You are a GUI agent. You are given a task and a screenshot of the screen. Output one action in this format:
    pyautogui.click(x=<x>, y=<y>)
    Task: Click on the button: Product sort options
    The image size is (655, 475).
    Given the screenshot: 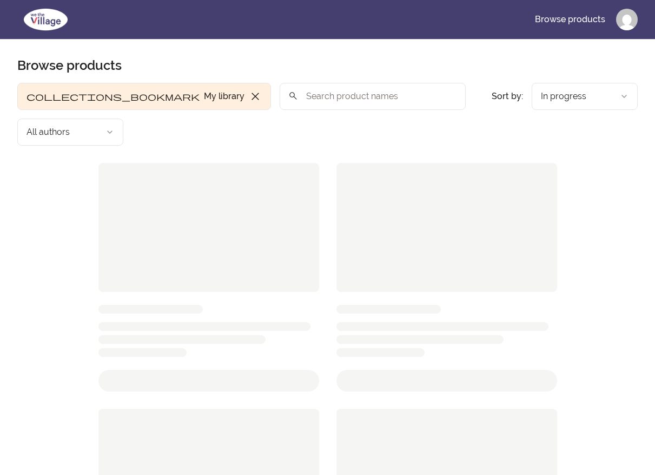 What is the action you would take?
    pyautogui.click(x=585, y=96)
    